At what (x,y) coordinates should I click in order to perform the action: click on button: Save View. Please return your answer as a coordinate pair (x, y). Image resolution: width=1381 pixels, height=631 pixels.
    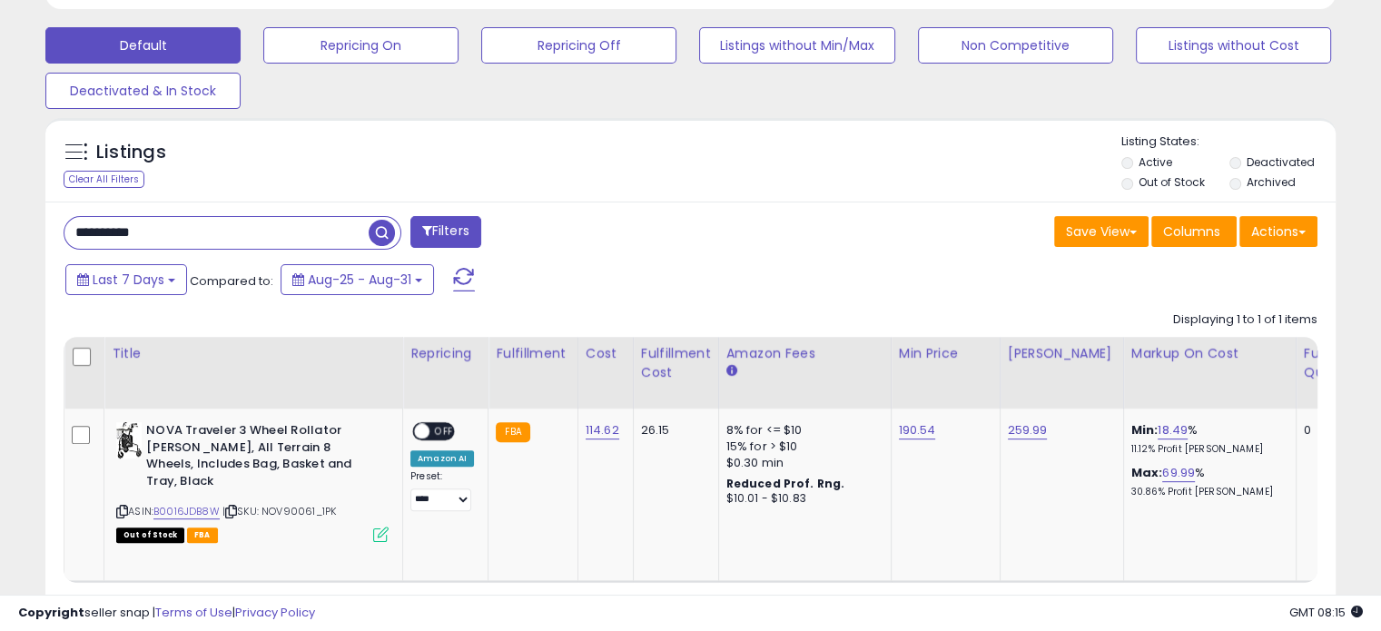
    Looking at the image, I should click on (1102, 232).